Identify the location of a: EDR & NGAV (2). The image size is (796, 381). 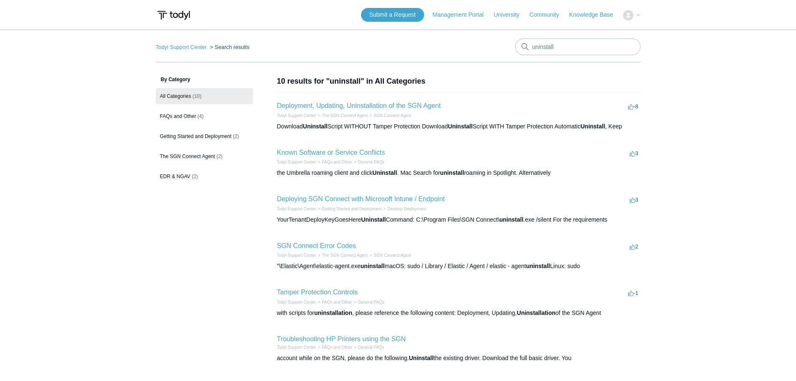
(204, 176).